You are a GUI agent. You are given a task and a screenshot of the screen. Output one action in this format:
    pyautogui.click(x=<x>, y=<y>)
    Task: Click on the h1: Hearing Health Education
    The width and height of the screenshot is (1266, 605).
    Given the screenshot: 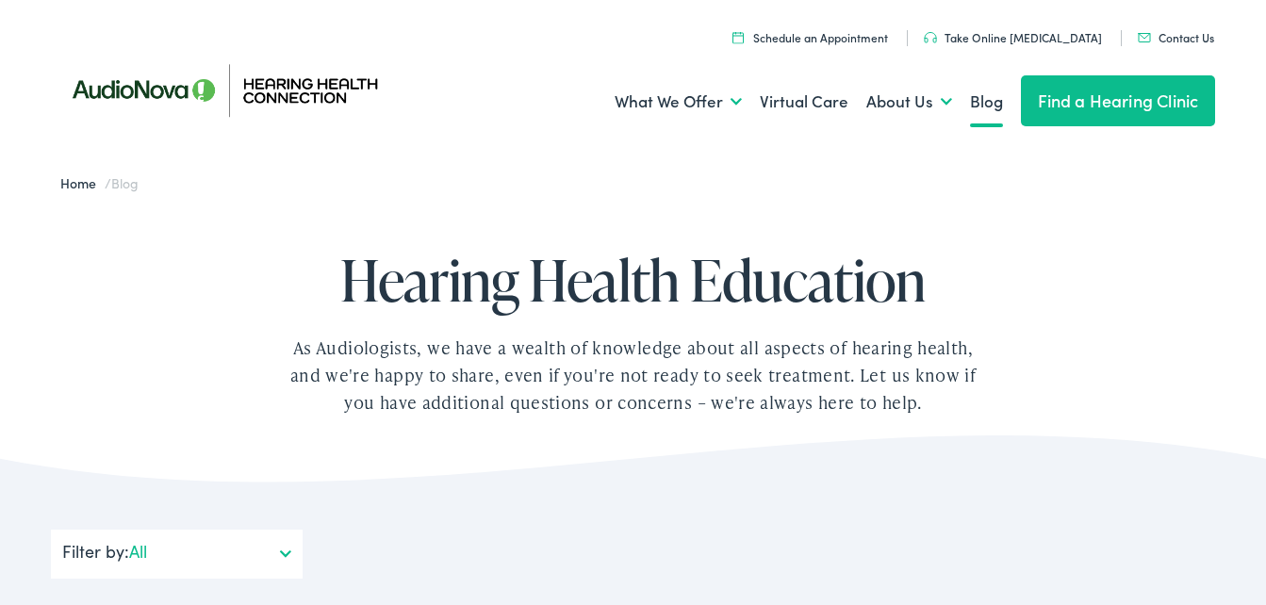 What is the action you would take?
    pyautogui.click(x=634, y=280)
    